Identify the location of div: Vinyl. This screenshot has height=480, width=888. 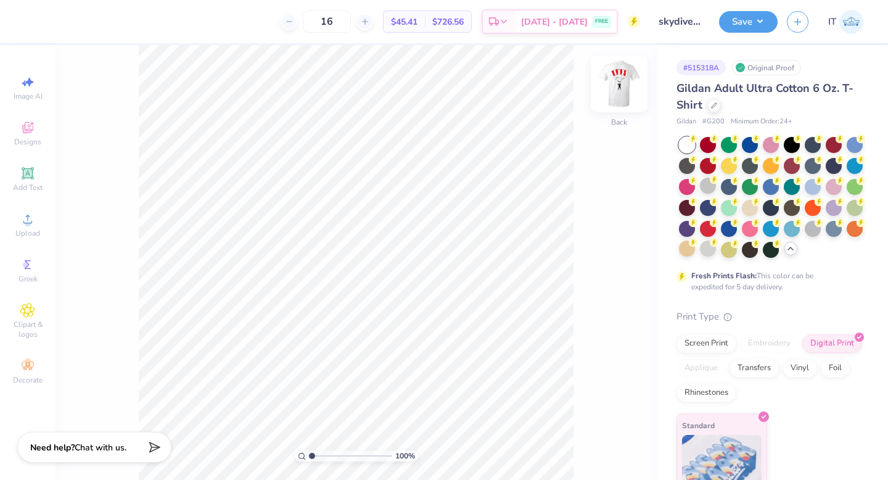
(800, 368).